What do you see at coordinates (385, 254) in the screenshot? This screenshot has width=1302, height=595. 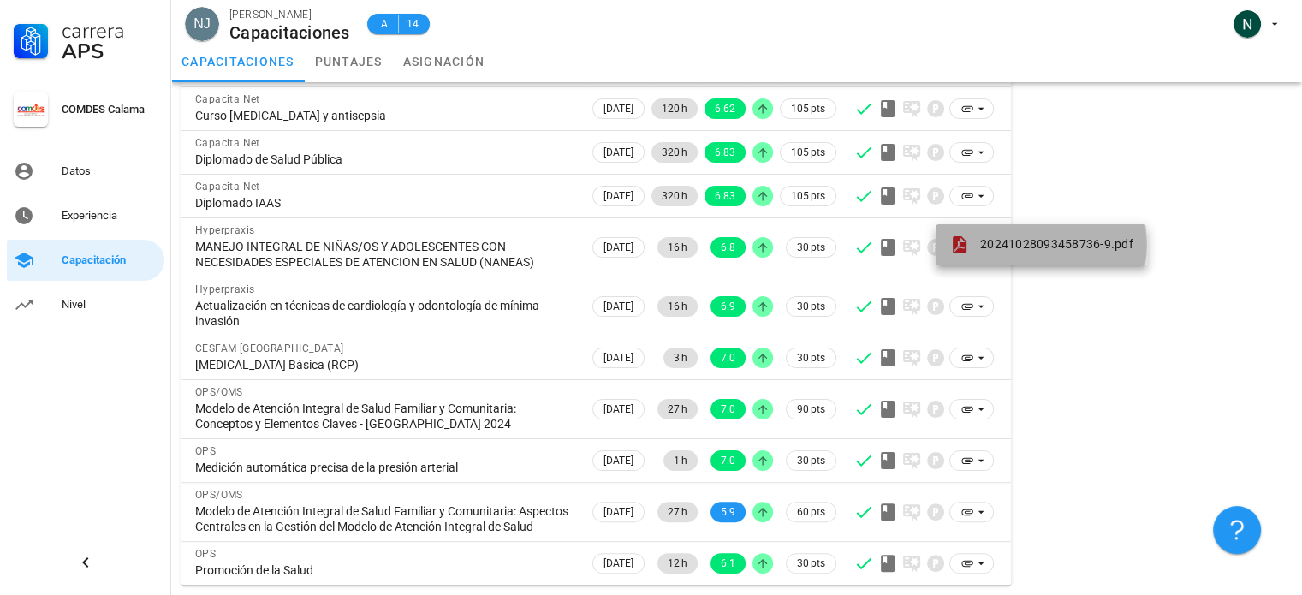 I see `div: MANEJO INTEGRAL DE NIÑAS/OS Y ADOLESCENTES CON NECESIDADES ESPECIALES DE ATENCION EN SALUD (NANEAS)` at bounding box center [385, 254].